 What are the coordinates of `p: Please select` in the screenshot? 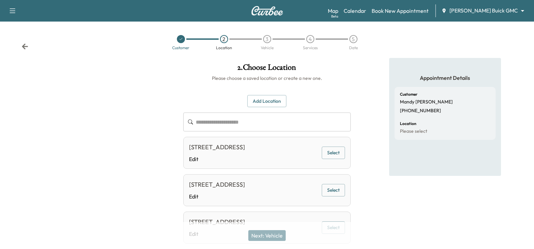 It's located at (414, 131).